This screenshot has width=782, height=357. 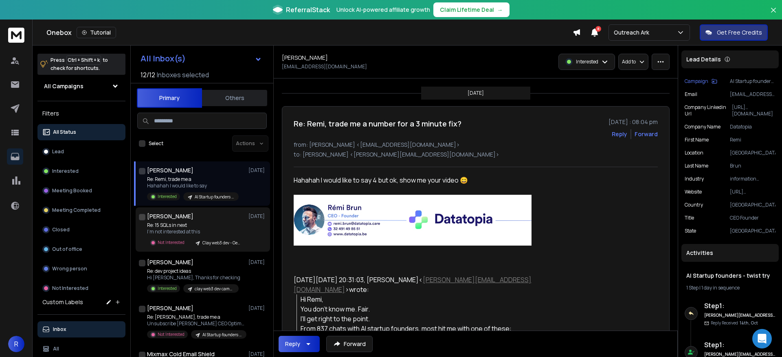 I want to click on span: Ctrl + Shift + k, so click(x=83, y=60).